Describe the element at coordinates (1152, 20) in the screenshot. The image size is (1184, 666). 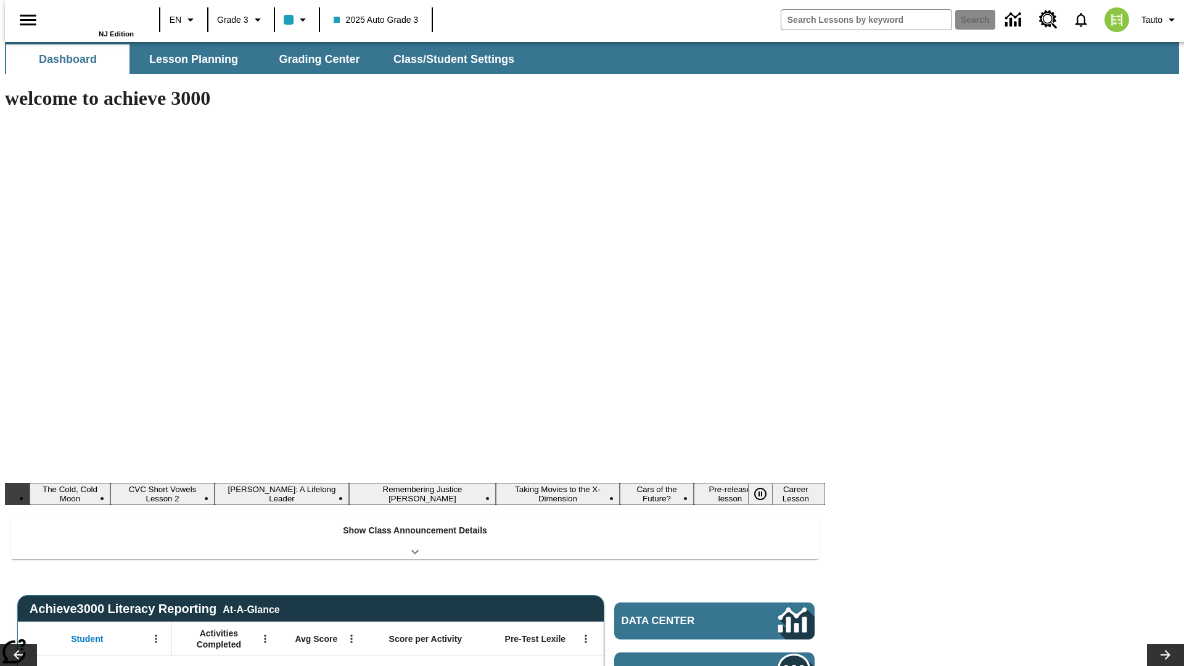
I see `span: Tauto` at that location.